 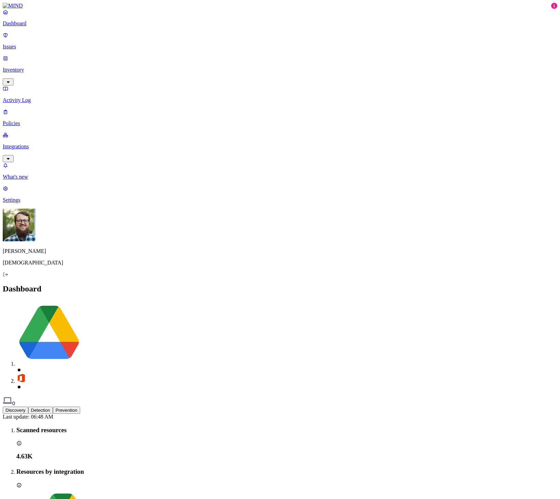 I want to click on span: Last update: 06:48 AM, so click(x=28, y=417).